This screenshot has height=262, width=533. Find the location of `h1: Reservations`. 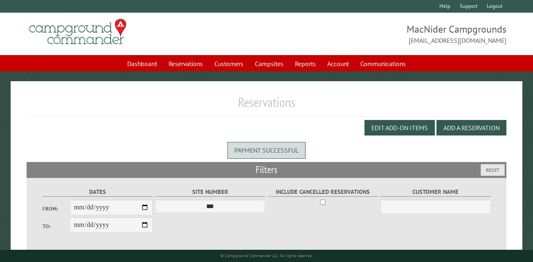

h1: Reservations is located at coordinates (266, 105).